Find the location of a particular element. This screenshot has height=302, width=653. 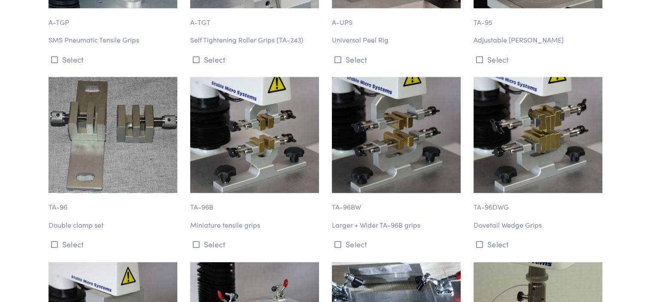

p: TA-96BW is located at coordinates (397, 203).